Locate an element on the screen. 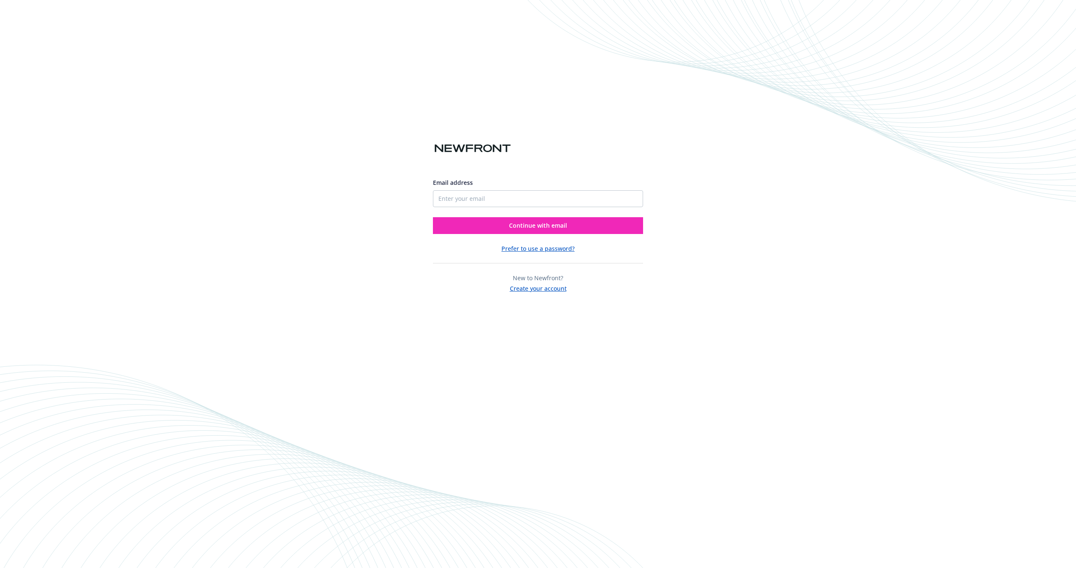  img: Newfront logo is located at coordinates (472, 148).